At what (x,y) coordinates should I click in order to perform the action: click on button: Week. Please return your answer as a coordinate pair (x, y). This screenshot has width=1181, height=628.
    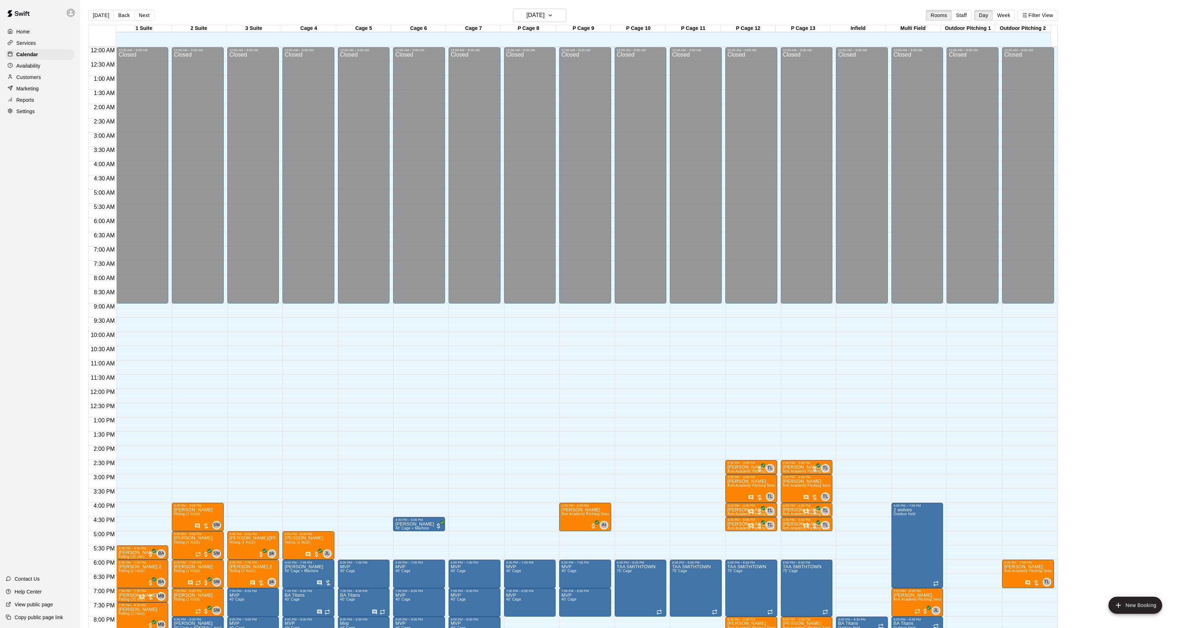
    Looking at the image, I should click on (1003, 15).